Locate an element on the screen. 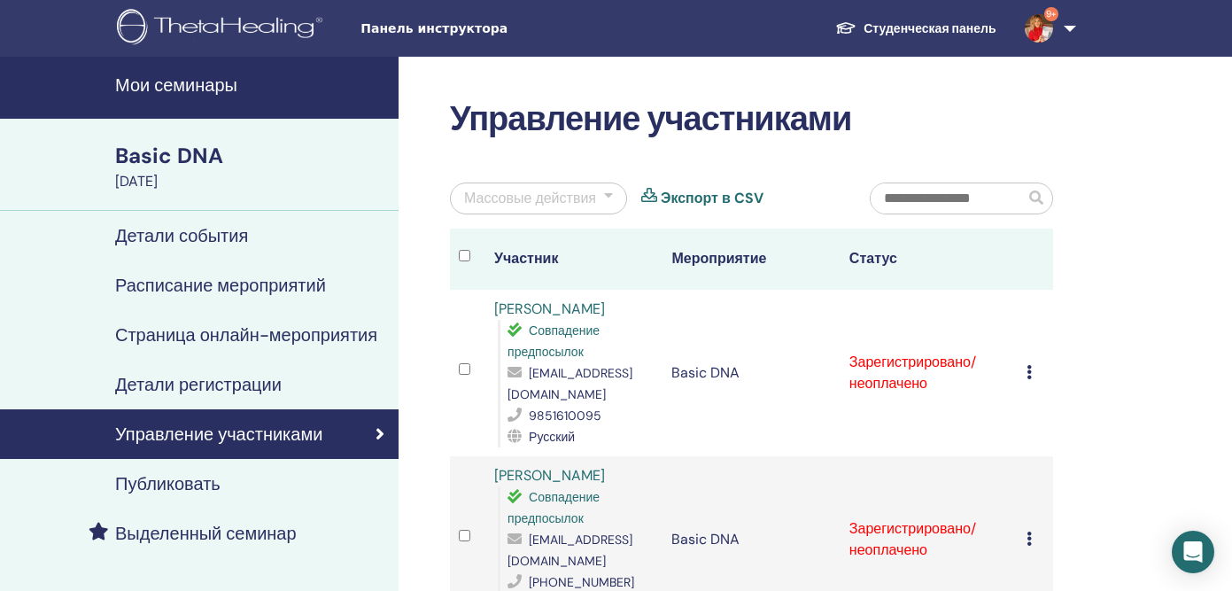  h4: Детали регистрации is located at coordinates (198, 384).